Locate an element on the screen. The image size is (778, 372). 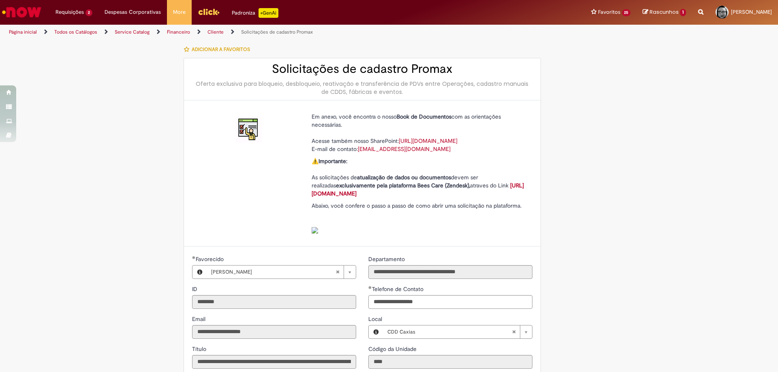
span: Somente leitura - Título is located at coordinates (200, 349).